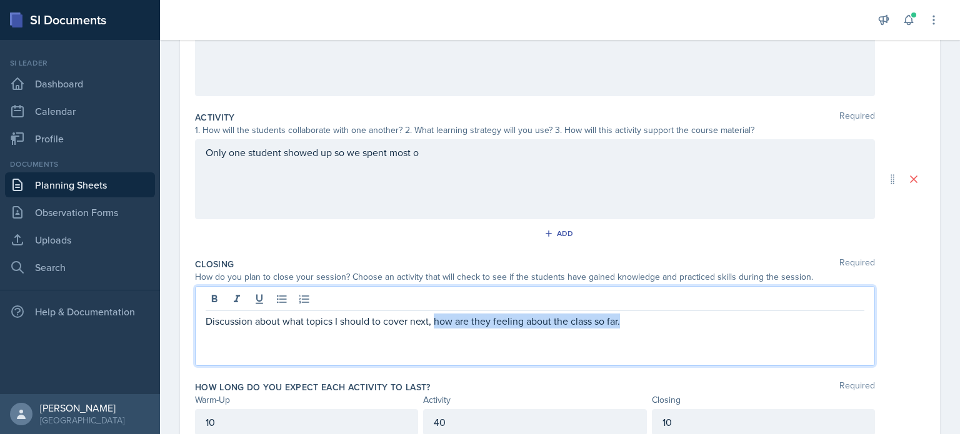 The width and height of the screenshot is (960, 434). I want to click on div: Help & Documentation, so click(80, 312).